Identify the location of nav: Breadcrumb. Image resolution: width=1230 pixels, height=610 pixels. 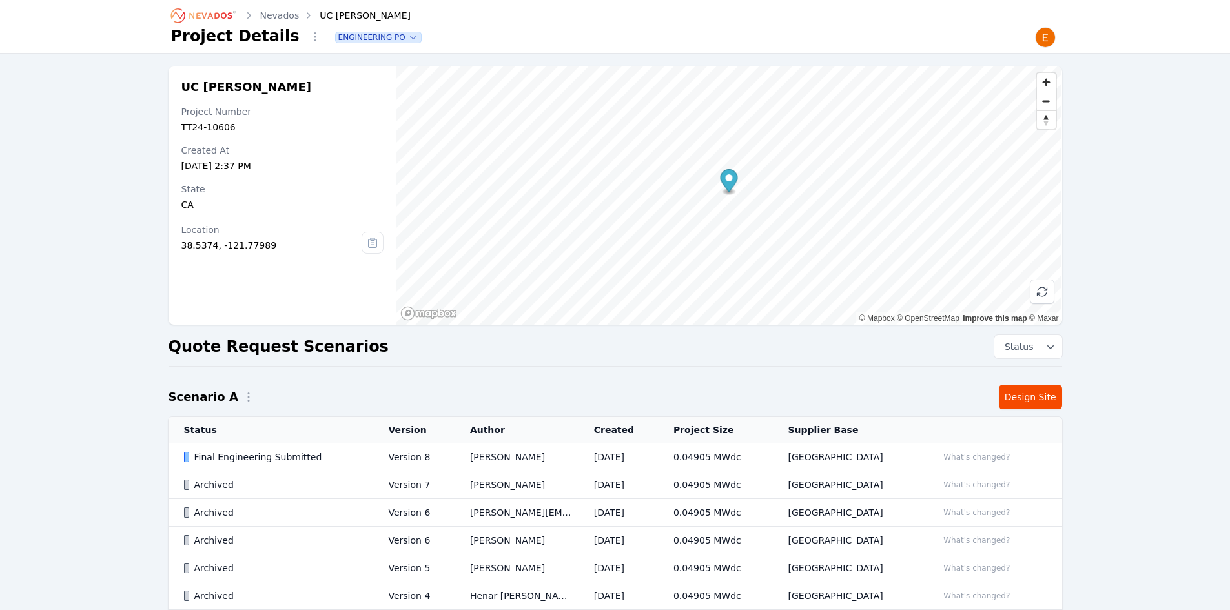
(291, 15).